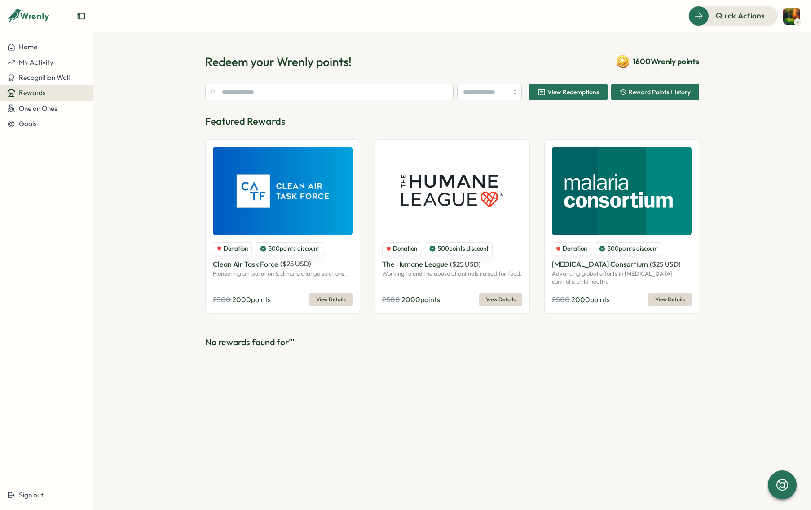  Describe the element at coordinates (660, 92) in the screenshot. I see `span: Reward Points History` at that location.